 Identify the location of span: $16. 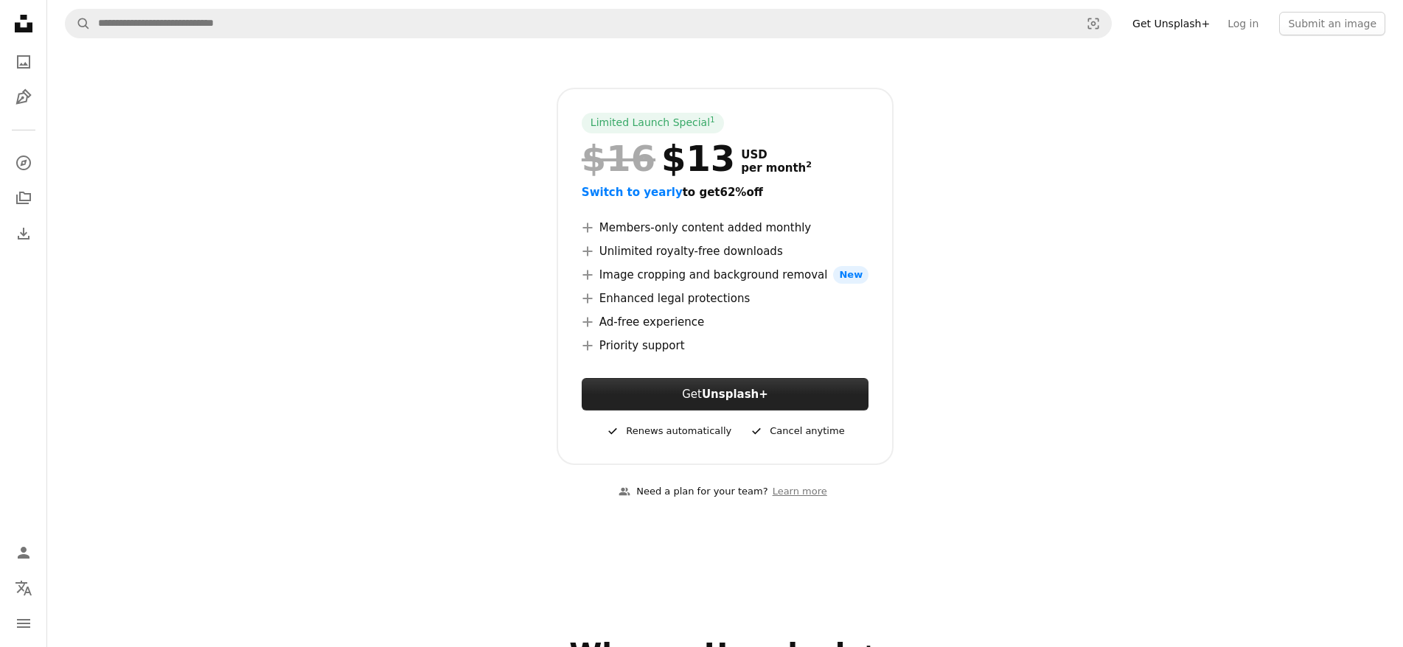
(619, 159).